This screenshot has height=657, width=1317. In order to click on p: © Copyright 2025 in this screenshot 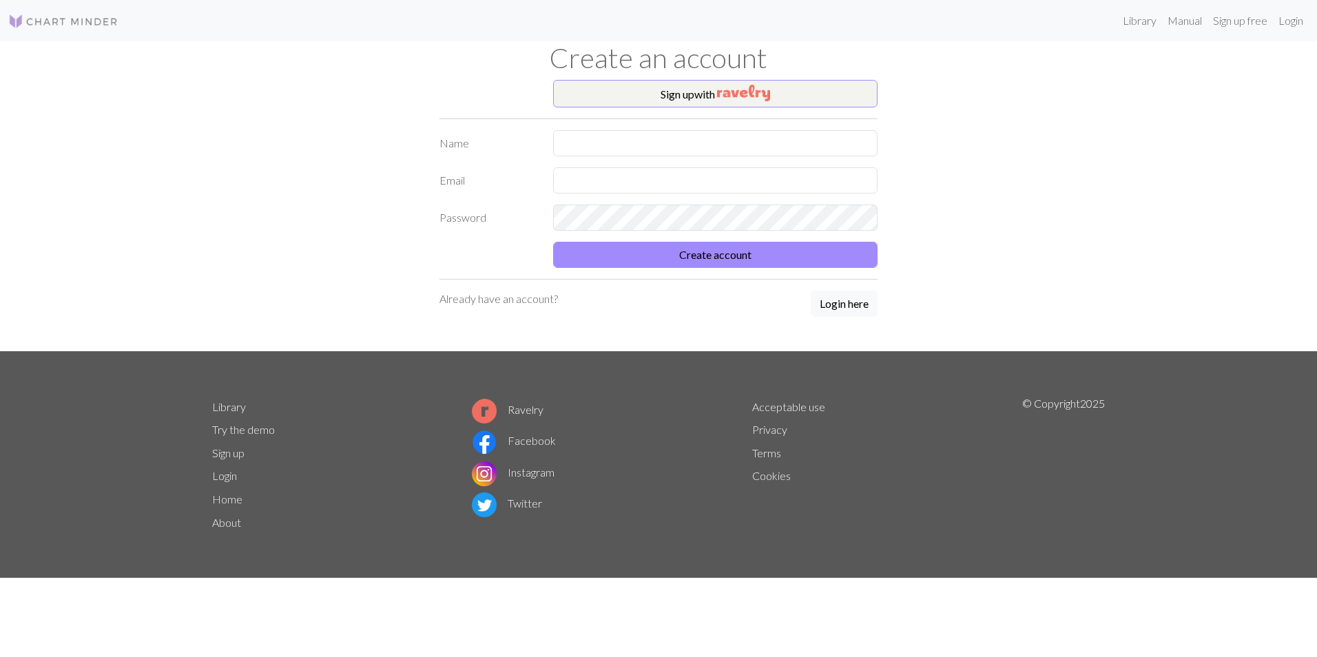, I will do `click(1063, 465)`.